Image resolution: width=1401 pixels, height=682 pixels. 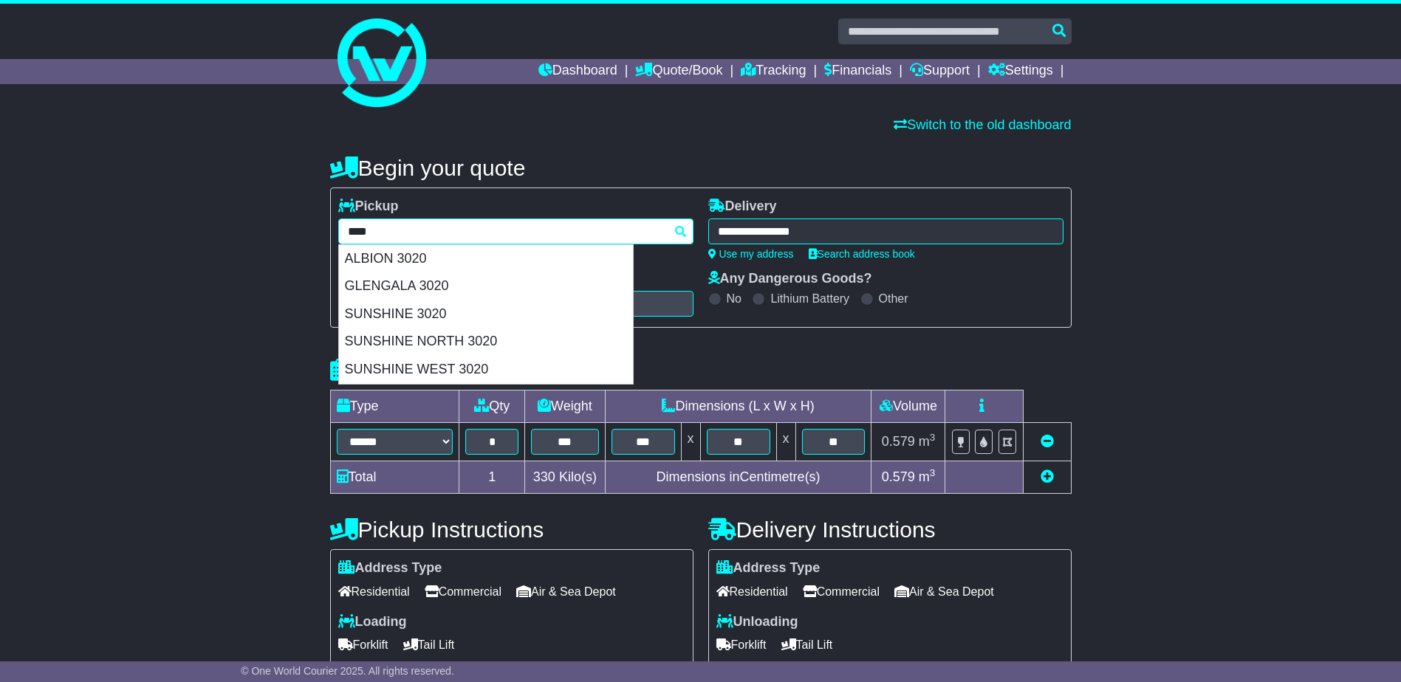 I want to click on td: Type, so click(x=394, y=407).